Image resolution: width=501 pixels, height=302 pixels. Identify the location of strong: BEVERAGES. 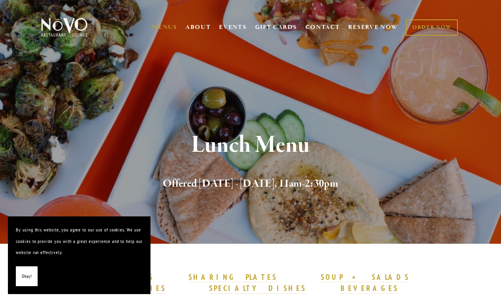
(369, 288).